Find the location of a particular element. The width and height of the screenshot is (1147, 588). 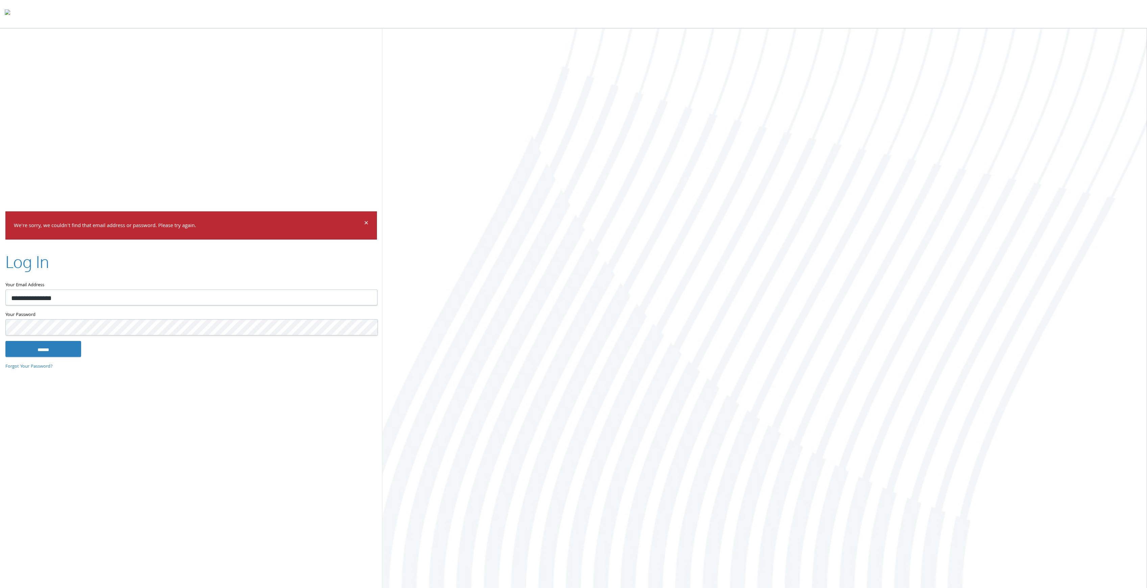

button: Dismiss alert is located at coordinates (366, 224).